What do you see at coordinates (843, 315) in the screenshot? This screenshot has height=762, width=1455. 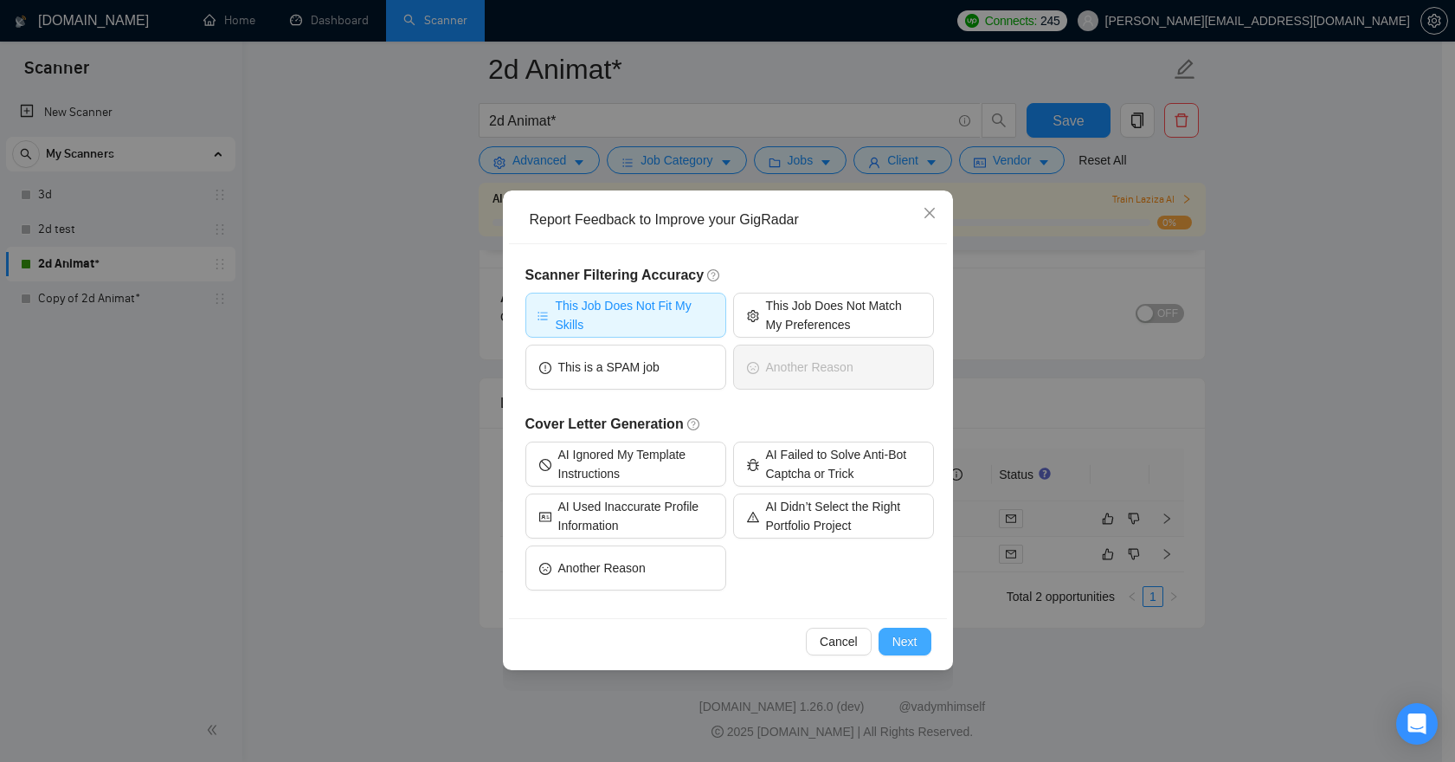 I see `span: This Job Does Not Match My Preferences` at bounding box center [843, 315].